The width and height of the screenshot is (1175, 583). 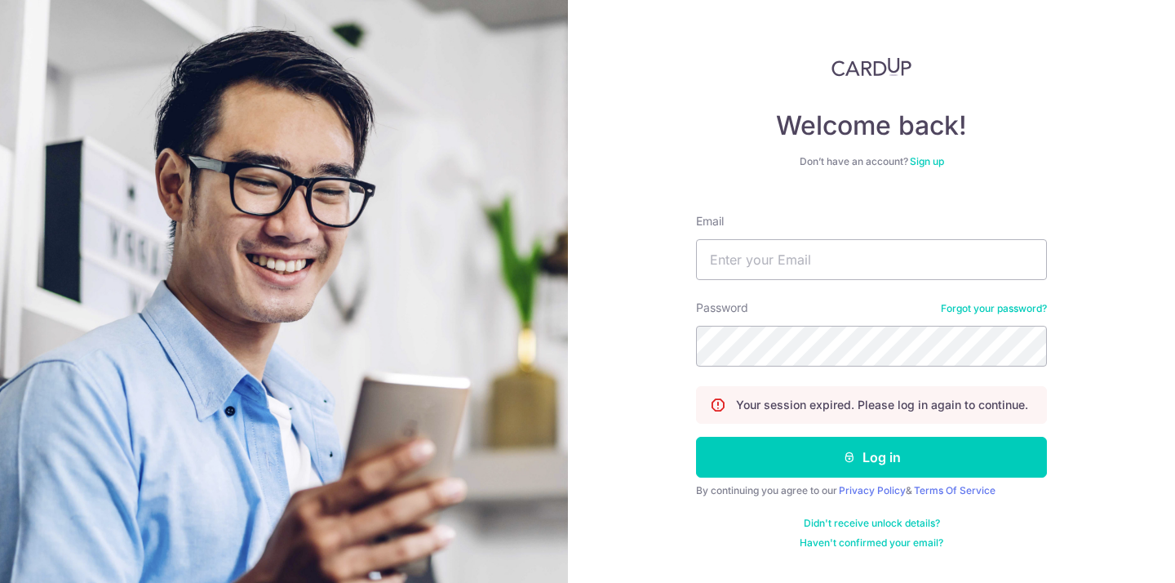 I want to click on h4: Welcome back!, so click(x=872, y=126).